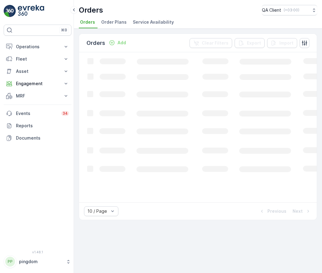 This screenshot has width=322, height=273. Describe the element at coordinates (37, 113) in the screenshot. I see `p: Events` at that location.